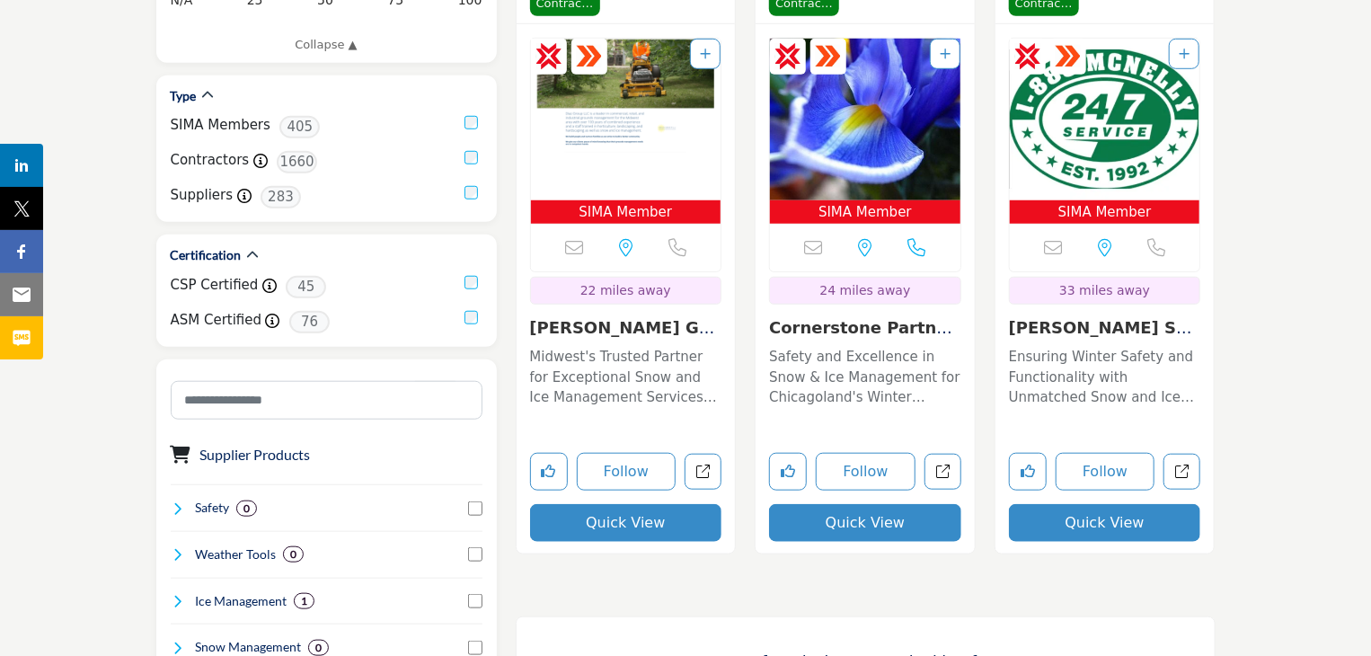  Describe the element at coordinates (475, 601) in the screenshot. I see `input: Select Ice Management checkbox` at that location.